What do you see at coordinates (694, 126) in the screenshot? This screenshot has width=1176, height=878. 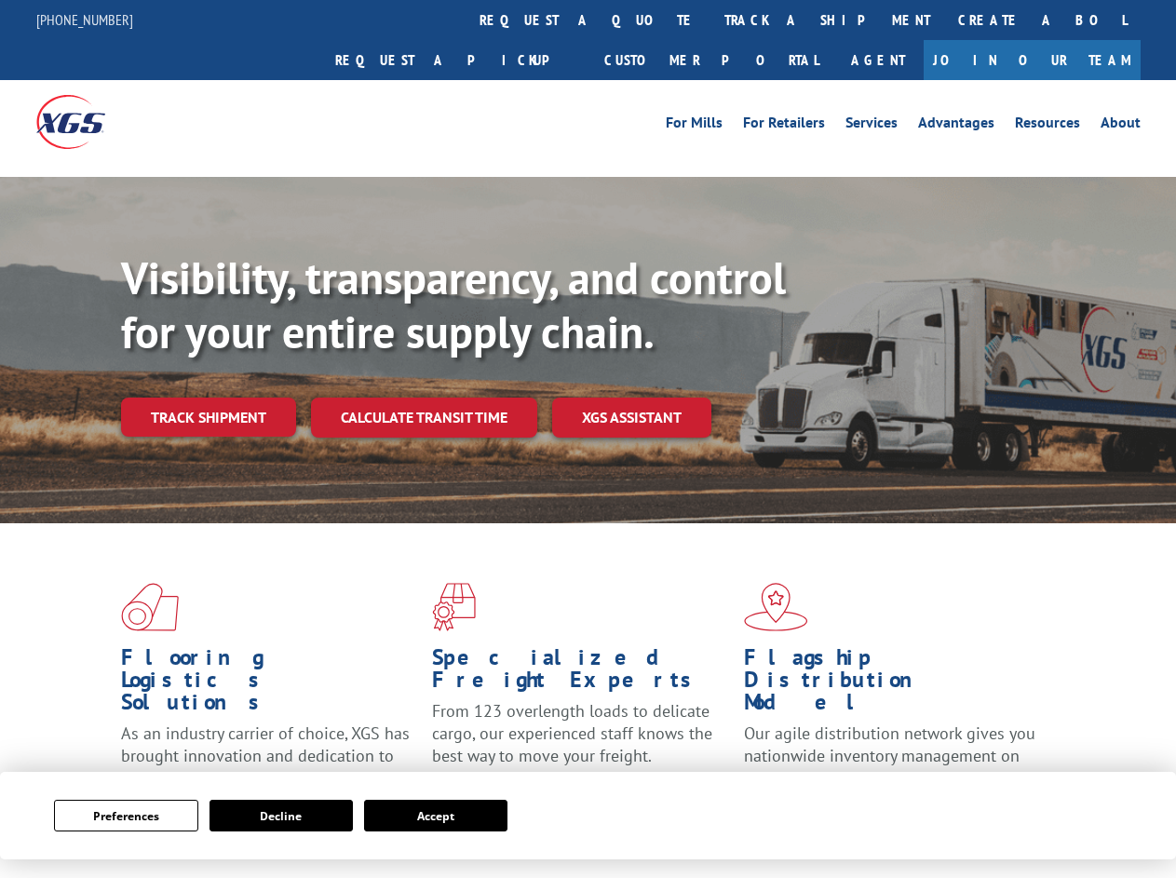 I see `a: For Mills` at bounding box center [694, 126].